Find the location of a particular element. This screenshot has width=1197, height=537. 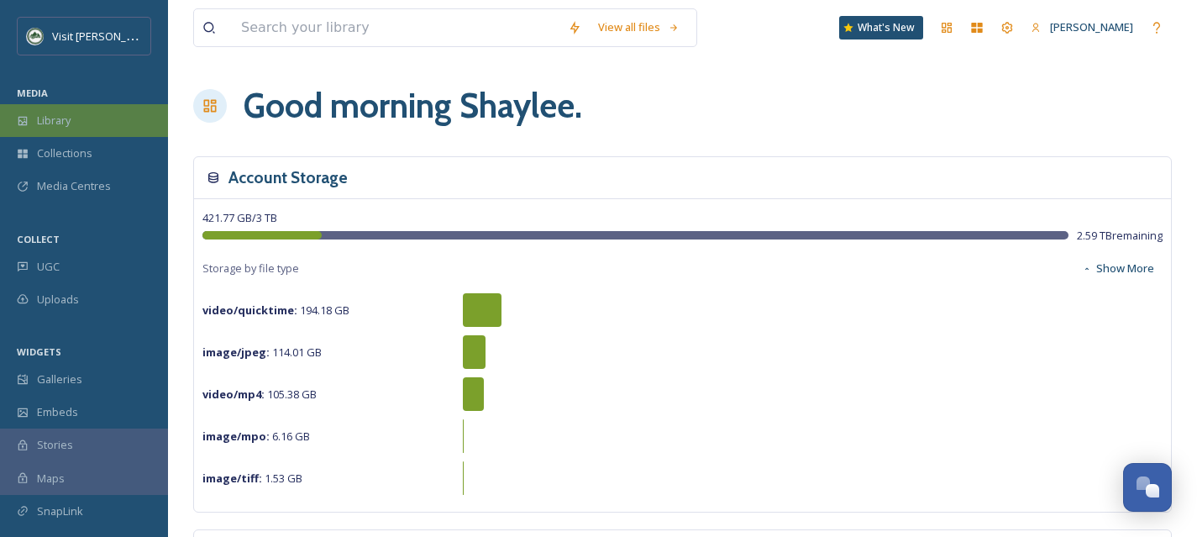

span: Uploads is located at coordinates (58, 299).